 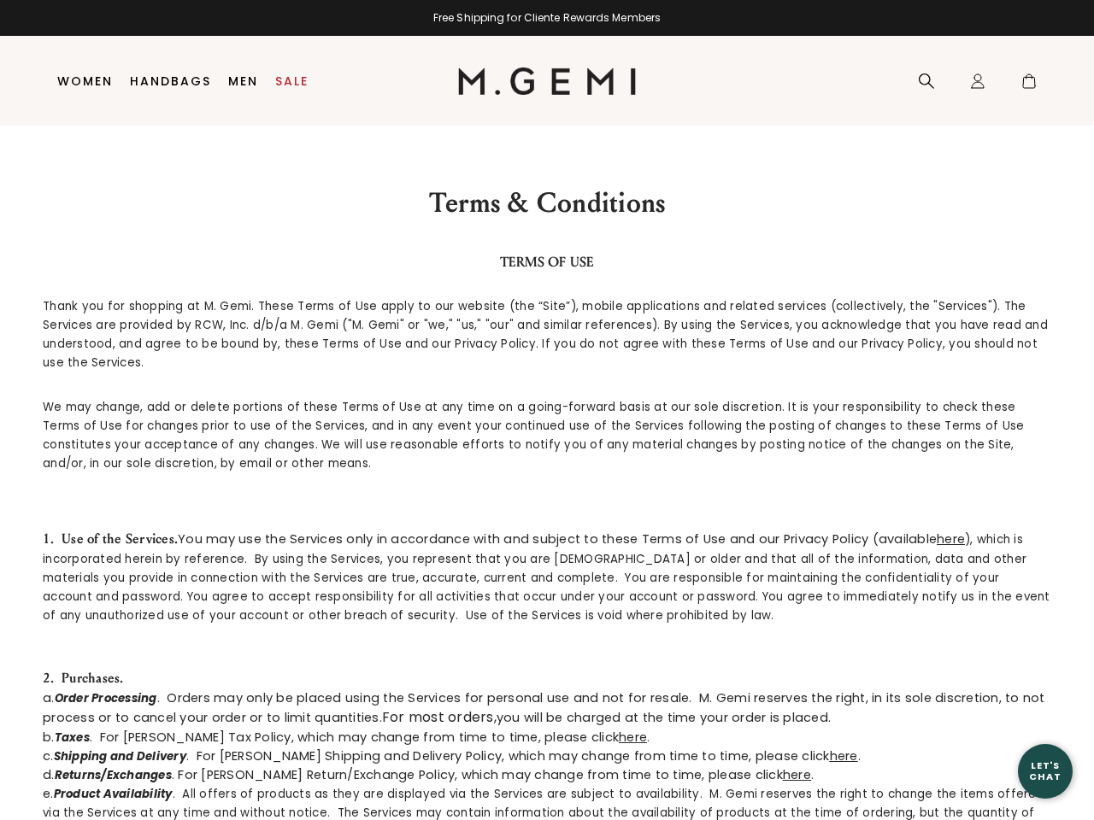 What do you see at coordinates (439, 717) in the screenshot?
I see `span: For most orders,` at bounding box center [439, 717].